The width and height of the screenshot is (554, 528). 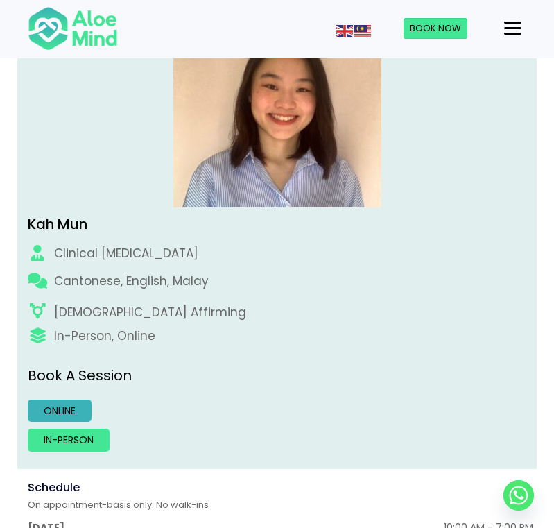 What do you see at coordinates (364, 30) in the screenshot?
I see `a: Malay` at bounding box center [364, 30].